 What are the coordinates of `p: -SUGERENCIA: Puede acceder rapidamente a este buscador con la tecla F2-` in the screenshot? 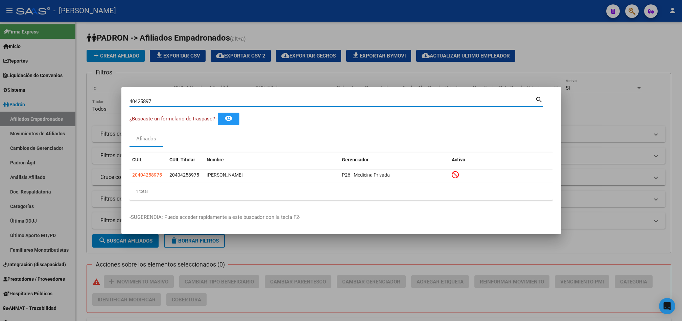 It's located at (341, 217).